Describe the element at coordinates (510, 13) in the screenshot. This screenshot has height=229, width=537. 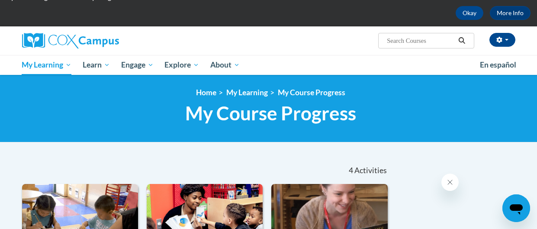
I see `a: More Info` at that location.